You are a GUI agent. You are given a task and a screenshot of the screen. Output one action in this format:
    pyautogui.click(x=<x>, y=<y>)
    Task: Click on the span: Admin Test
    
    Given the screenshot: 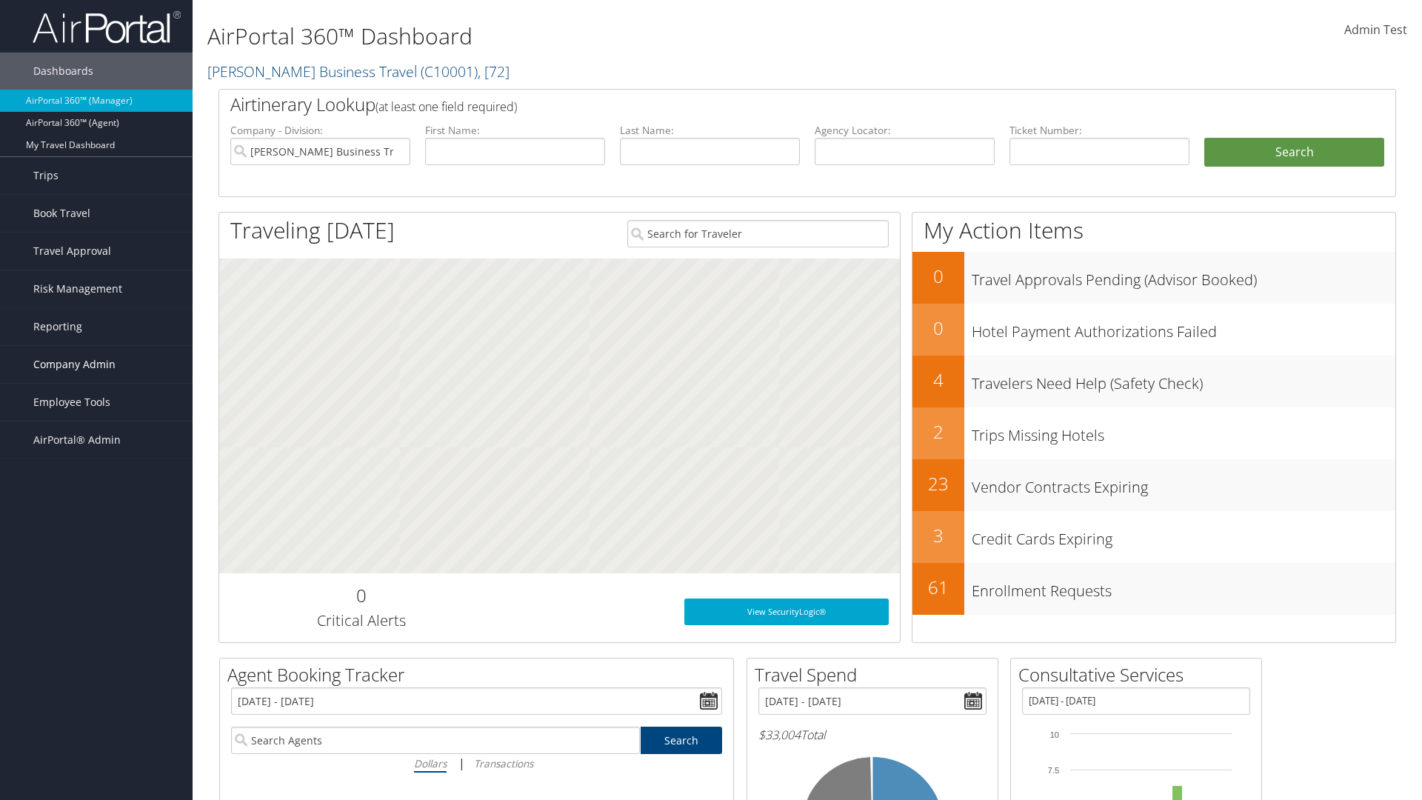 What is the action you would take?
    pyautogui.click(x=1375, y=30)
    